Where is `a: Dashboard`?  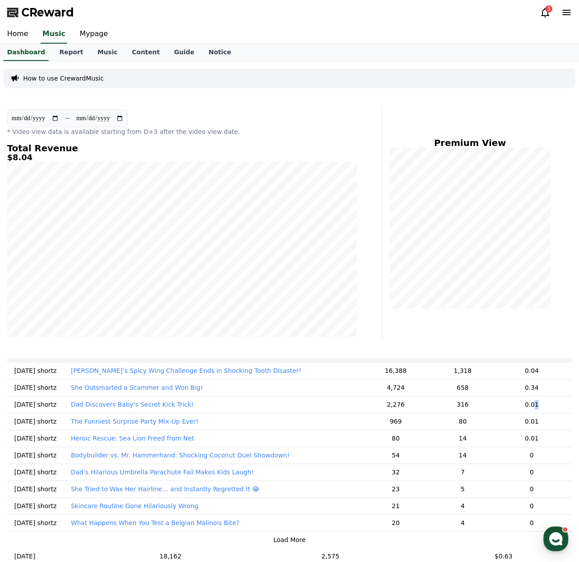 a: Dashboard is located at coordinates (26, 52).